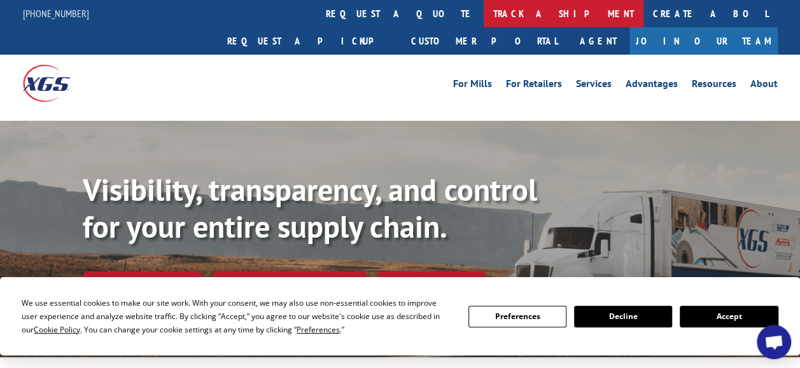  I want to click on div: We use essential cookies to make our site work. With your consent, we may also use non-essential ..., so click(237, 316).